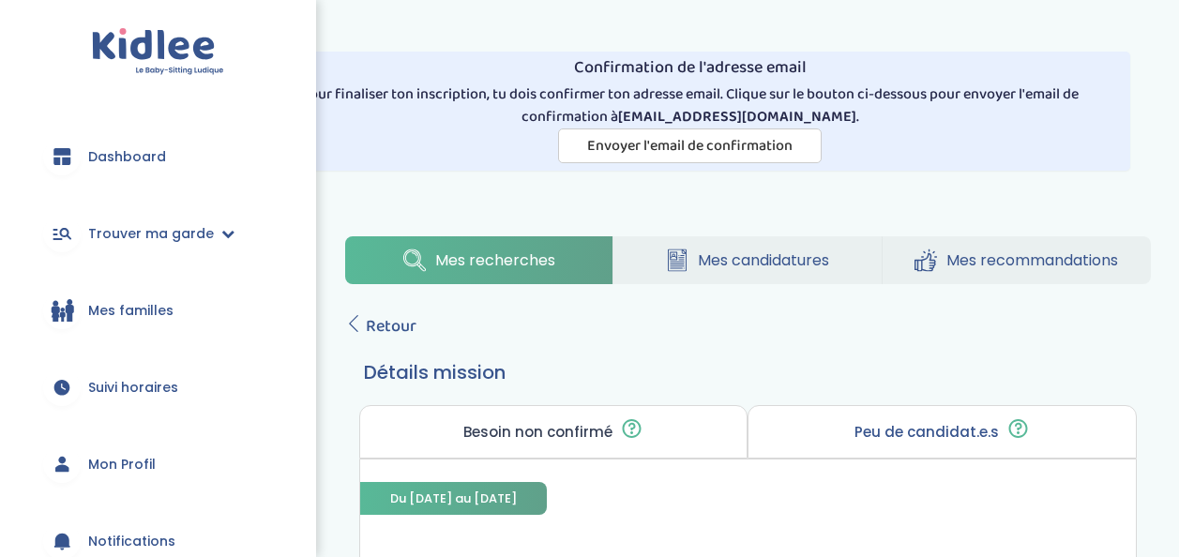  Describe the element at coordinates (158, 52) in the screenshot. I see `img: logo.svg` at that location.